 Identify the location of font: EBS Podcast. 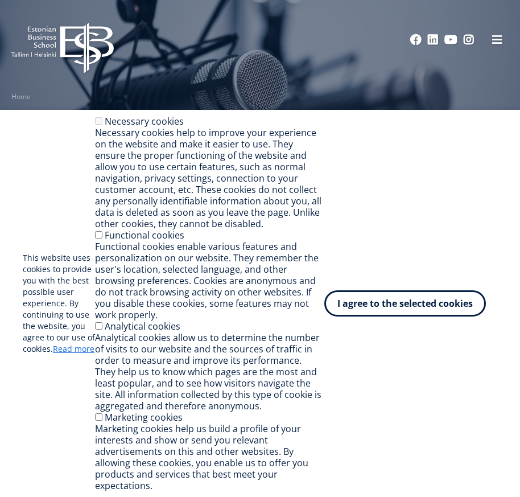
(106, 125).